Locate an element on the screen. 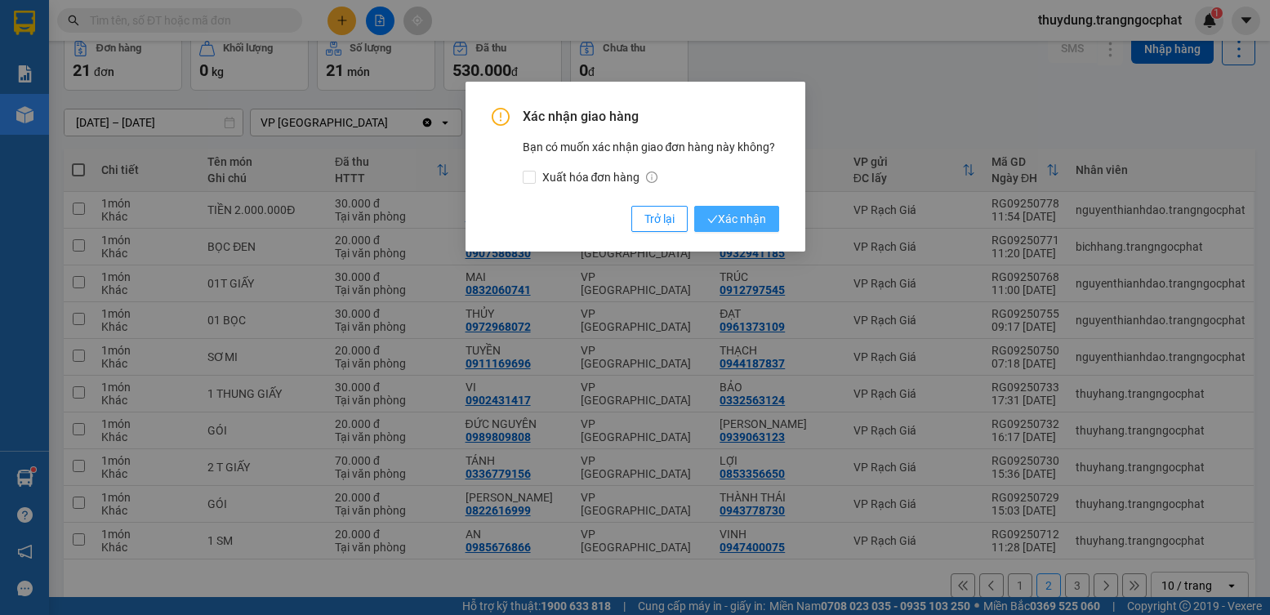 Image resolution: width=1270 pixels, height=615 pixels. span: Trở lại is located at coordinates (659, 219).